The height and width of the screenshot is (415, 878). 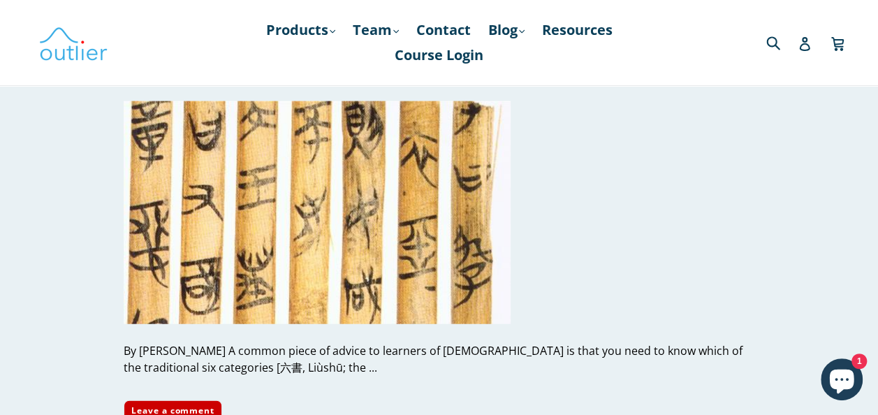 What do you see at coordinates (73, 43) in the screenshot?
I see `img: Outlier Linguistics` at bounding box center [73, 43].